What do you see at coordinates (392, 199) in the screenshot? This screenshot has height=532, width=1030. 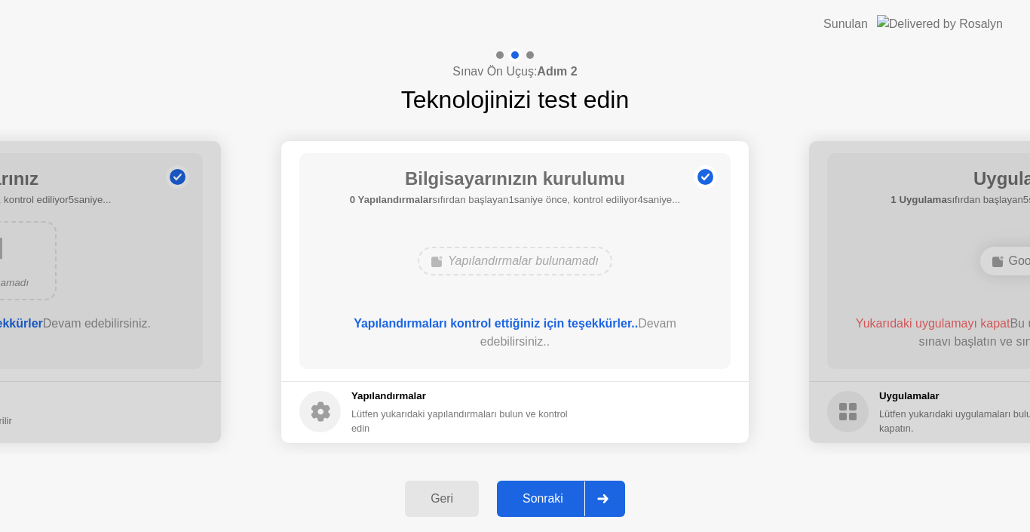 I see `b: 0 Yapılandırmalar` at bounding box center [392, 199].